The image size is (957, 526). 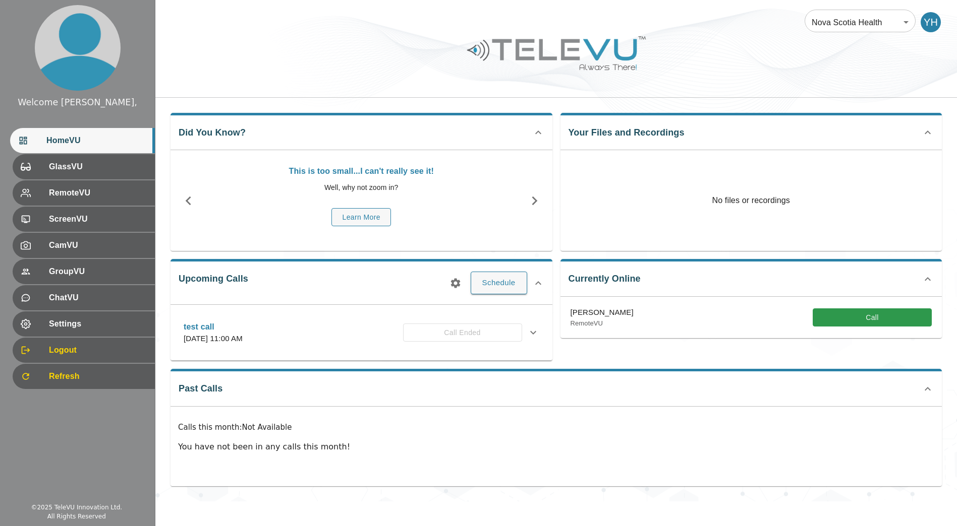 I want to click on span: Settings, so click(x=98, y=324).